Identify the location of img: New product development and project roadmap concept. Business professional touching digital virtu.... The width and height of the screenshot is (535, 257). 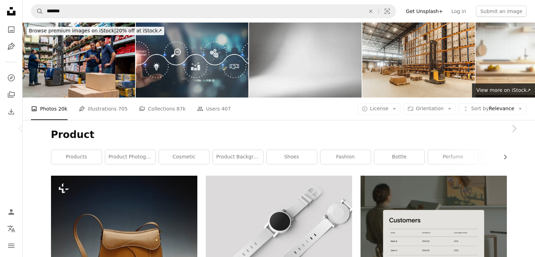
(192, 60).